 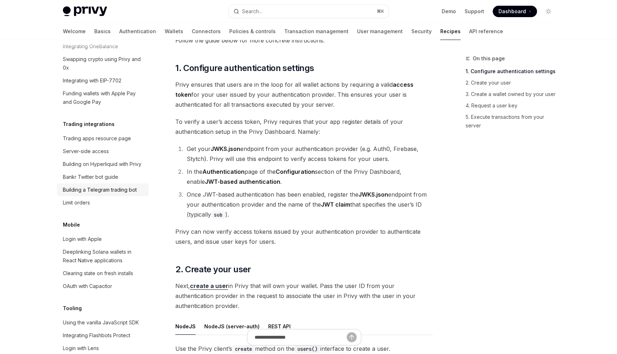 I want to click on a: Support, so click(x=474, y=11).